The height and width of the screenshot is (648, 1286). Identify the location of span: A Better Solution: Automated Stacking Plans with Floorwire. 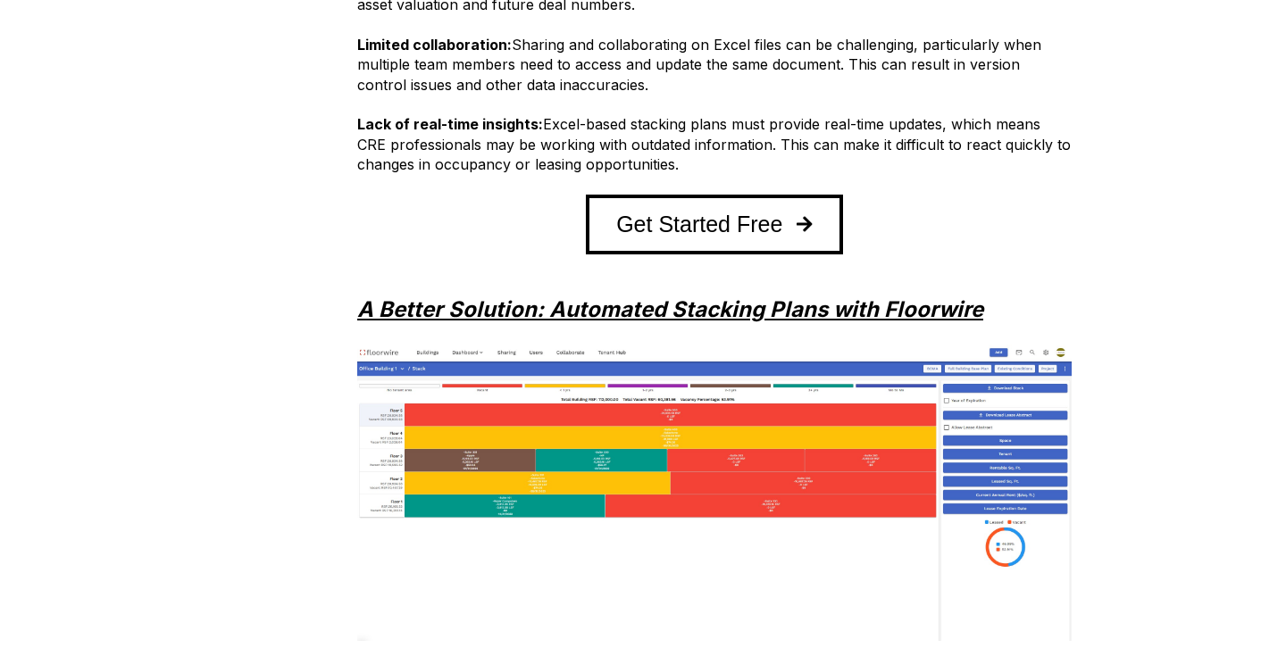
(670, 309).